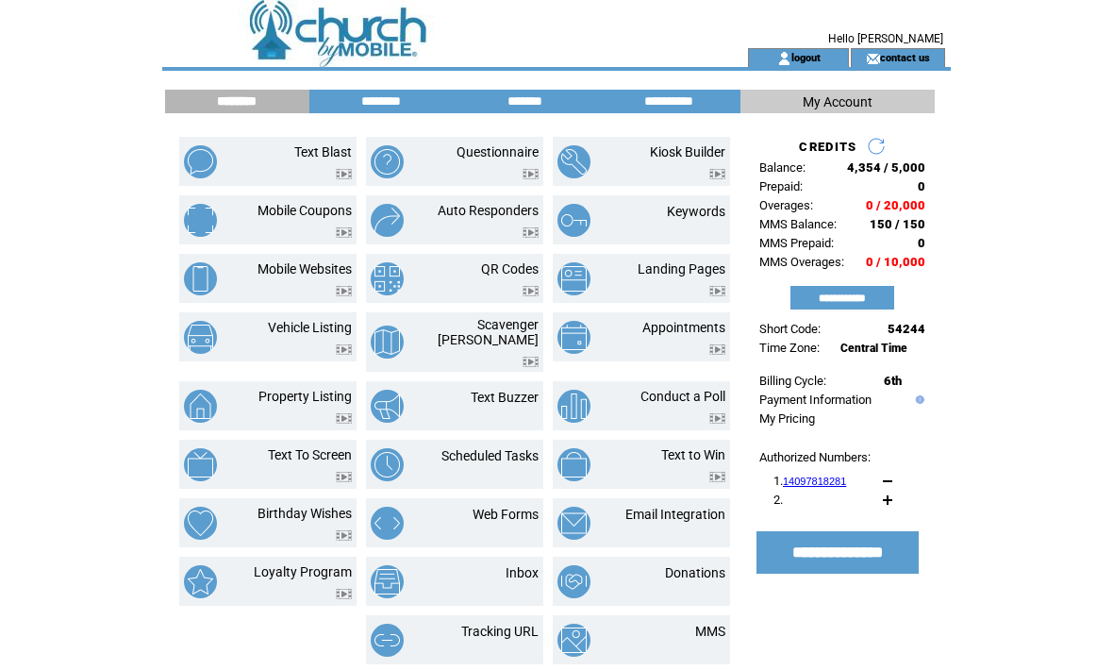  Describe the element at coordinates (792, 380) in the screenshot. I see `span: Billing Cycle:` at that location.